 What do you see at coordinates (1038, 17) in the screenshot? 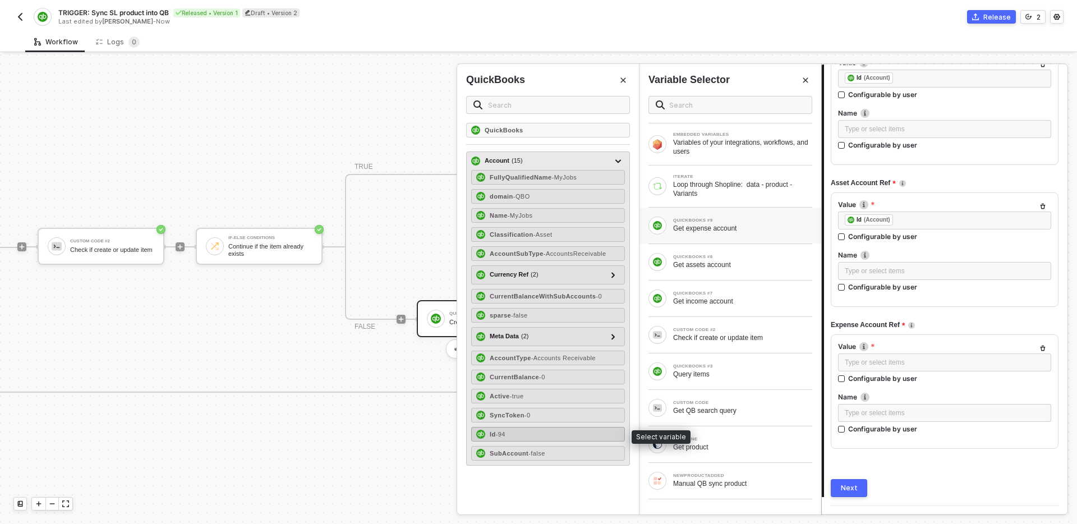
I see `div: 2` at bounding box center [1038, 17].